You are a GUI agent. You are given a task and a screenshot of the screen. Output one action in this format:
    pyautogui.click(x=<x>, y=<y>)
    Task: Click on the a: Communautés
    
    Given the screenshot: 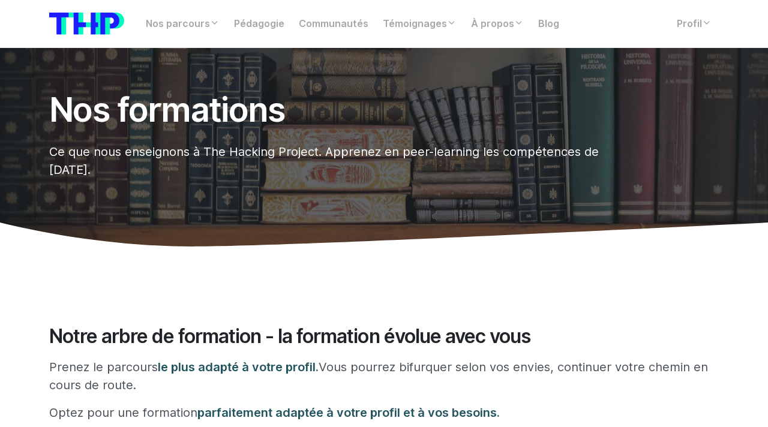 What is the action you would take?
    pyautogui.click(x=334, y=24)
    